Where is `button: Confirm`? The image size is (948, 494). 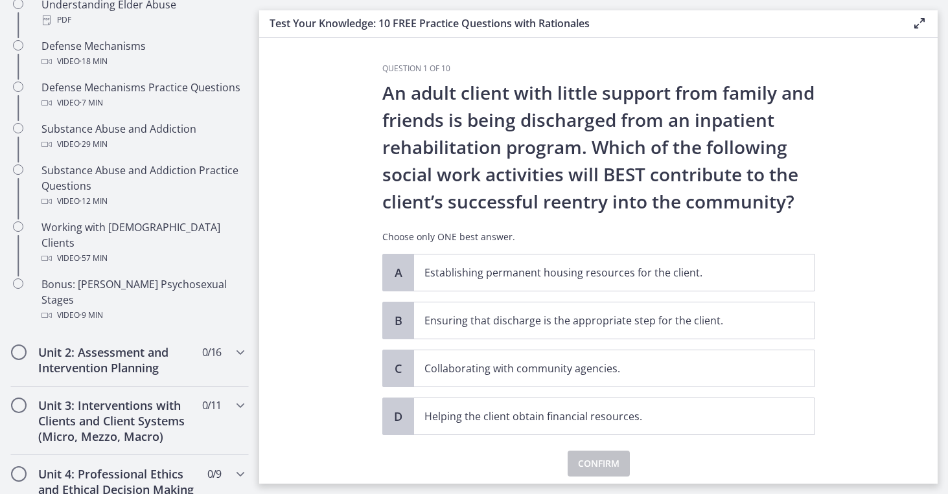
button: Confirm is located at coordinates (599, 464).